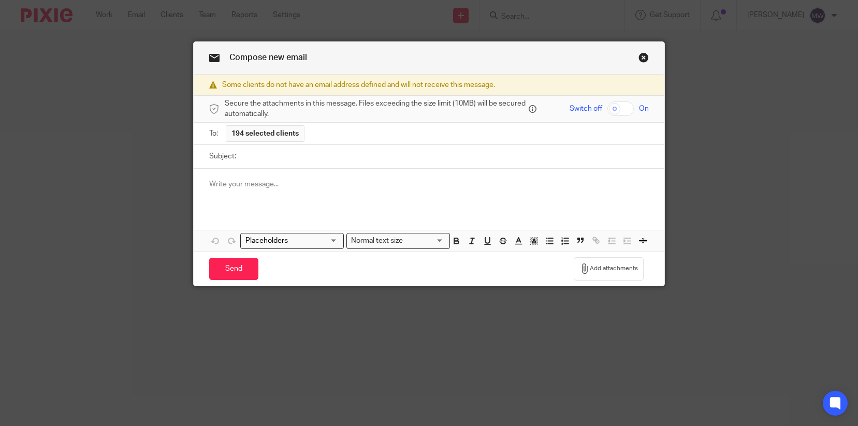  I want to click on label: Subject:, so click(223, 156).